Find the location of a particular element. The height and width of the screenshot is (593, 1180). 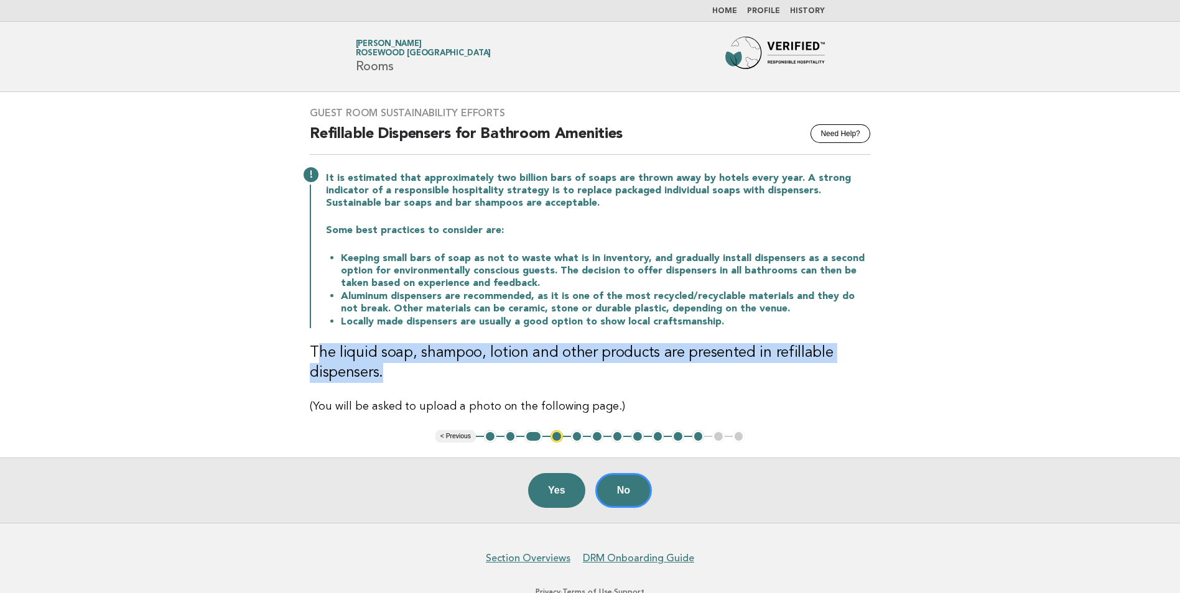

li: Aluminum dispensers are recommended, as it is one of the most recycled/recyclable materials and t... is located at coordinates (605, 302).